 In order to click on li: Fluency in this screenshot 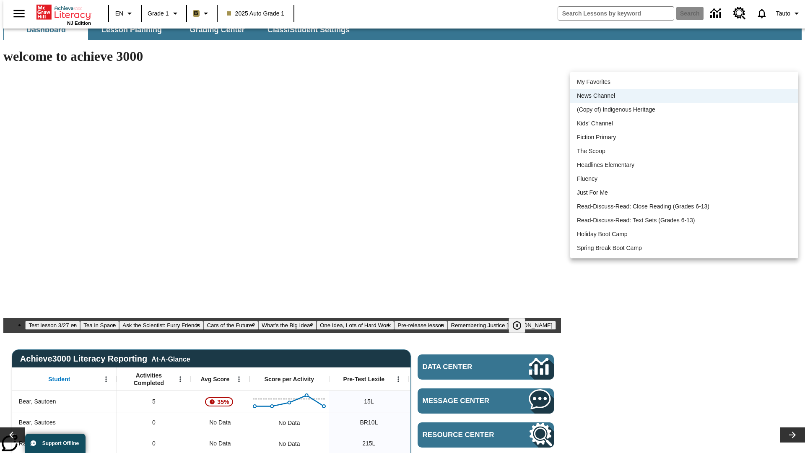, I will do `click(684, 179)`.